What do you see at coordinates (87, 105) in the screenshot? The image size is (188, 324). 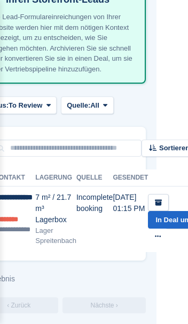 I see `button: Quelle: All` at bounding box center [87, 105].